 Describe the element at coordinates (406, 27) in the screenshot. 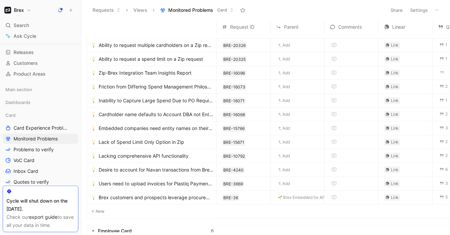

I see `div: Linear` at that location.